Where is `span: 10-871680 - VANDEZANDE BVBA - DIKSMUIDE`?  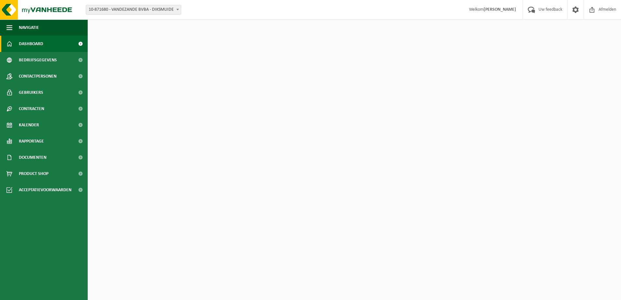 span: 10-871680 - VANDEZANDE BVBA - DIKSMUIDE is located at coordinates (133, 10).